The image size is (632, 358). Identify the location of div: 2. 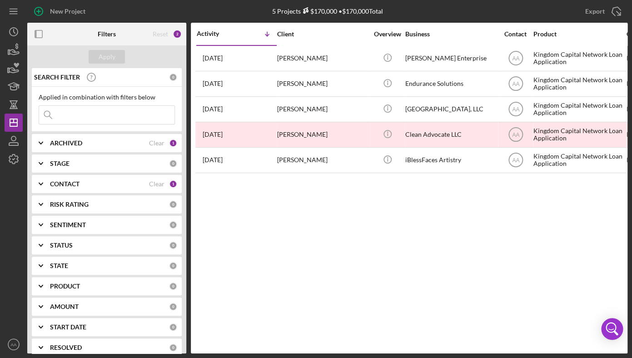
(177, 34).